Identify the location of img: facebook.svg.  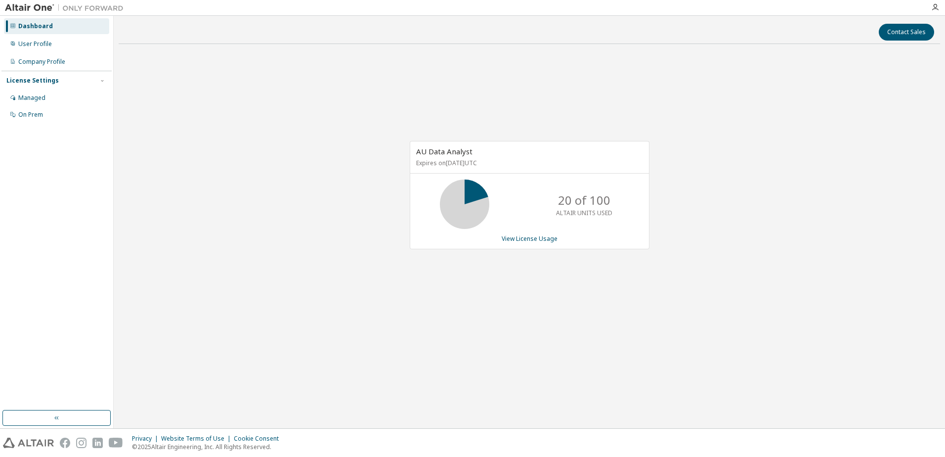
(65, 443).